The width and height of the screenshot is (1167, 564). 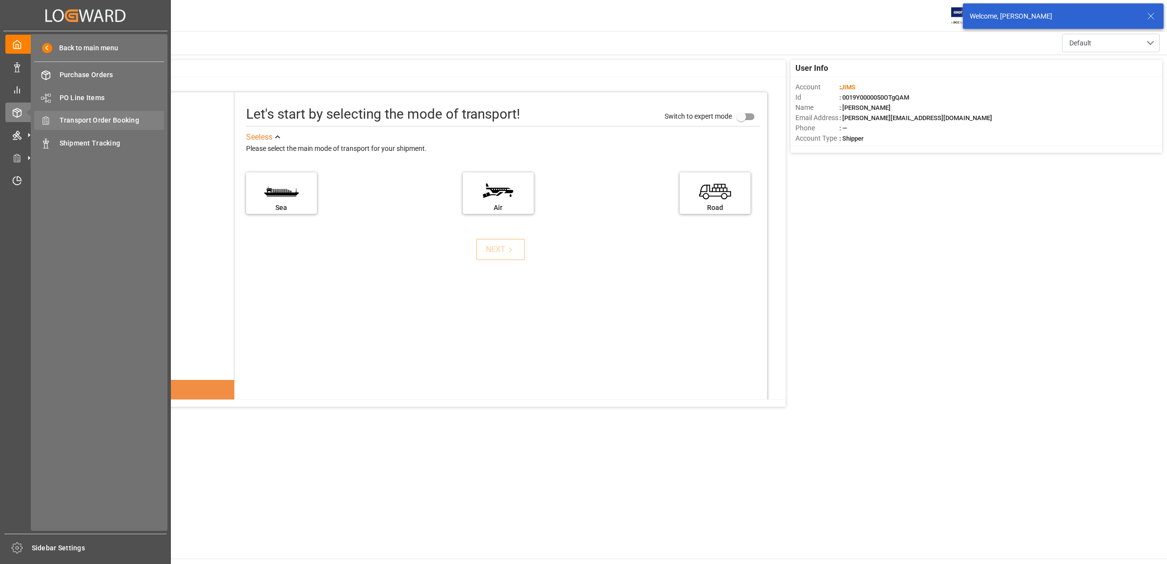 What do you see at coordinates (818, 128) in the screenshot?
I see `span: Phone` at bounding box center [818, 128].